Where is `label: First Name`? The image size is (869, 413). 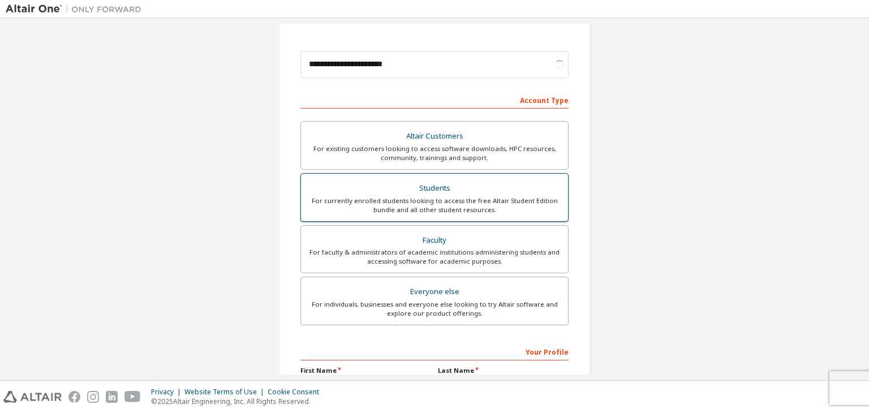
label: First Name is located at coordinates (365, 370).